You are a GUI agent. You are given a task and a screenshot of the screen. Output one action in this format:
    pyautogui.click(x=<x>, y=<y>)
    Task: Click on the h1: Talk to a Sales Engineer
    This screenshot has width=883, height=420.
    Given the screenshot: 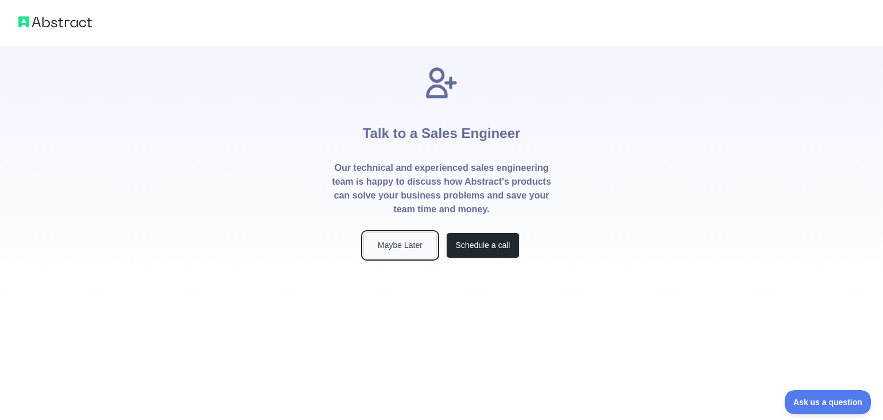 What is the action you would take?
    pyautogui.click(x=441, y=131)
    